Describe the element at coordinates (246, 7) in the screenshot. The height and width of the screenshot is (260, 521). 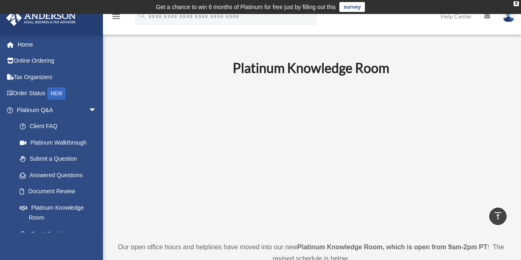
I see `div: Get a chance to win 6 months of Platinum for free just by filling out this` at that location.